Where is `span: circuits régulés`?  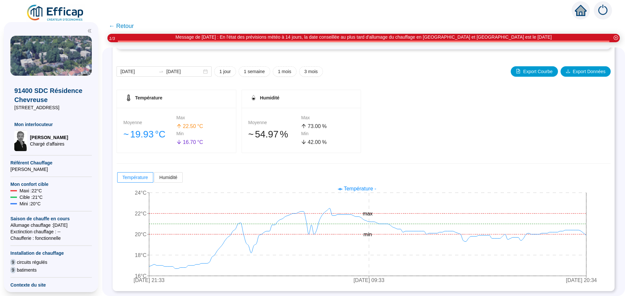 span: circuits régulés is located at coordinates (32, 263).